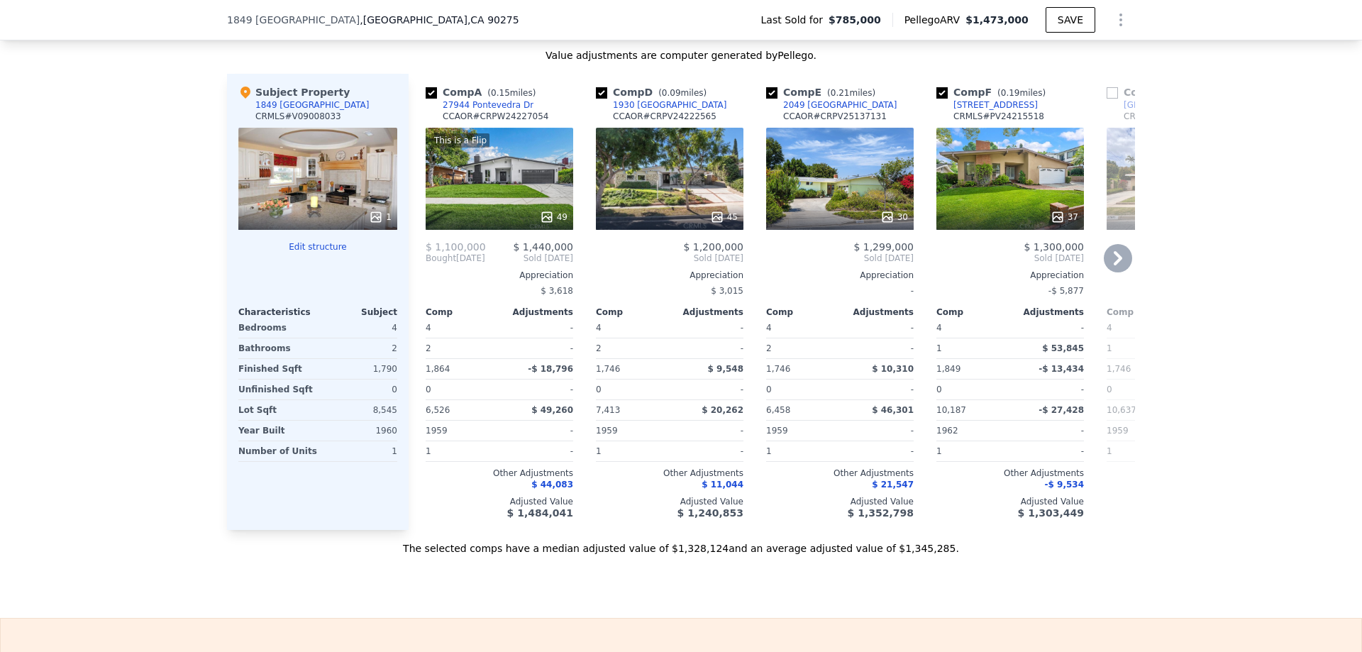  What do you see at coordinates (723, 217) in the screenshot?
I see `div: 45` at bounding box center [723, 217].